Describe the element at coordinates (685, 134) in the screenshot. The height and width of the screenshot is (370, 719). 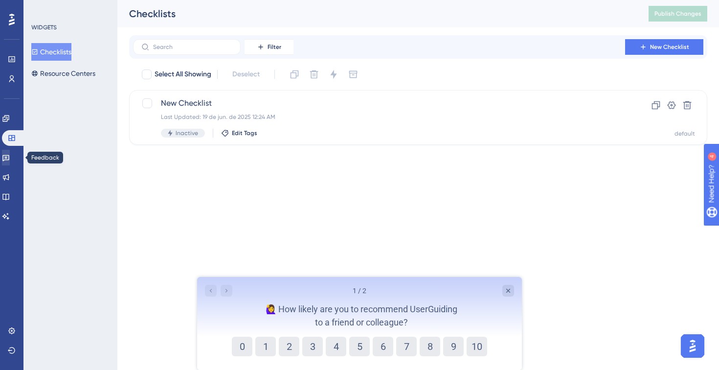
I see `div: default` at that location.